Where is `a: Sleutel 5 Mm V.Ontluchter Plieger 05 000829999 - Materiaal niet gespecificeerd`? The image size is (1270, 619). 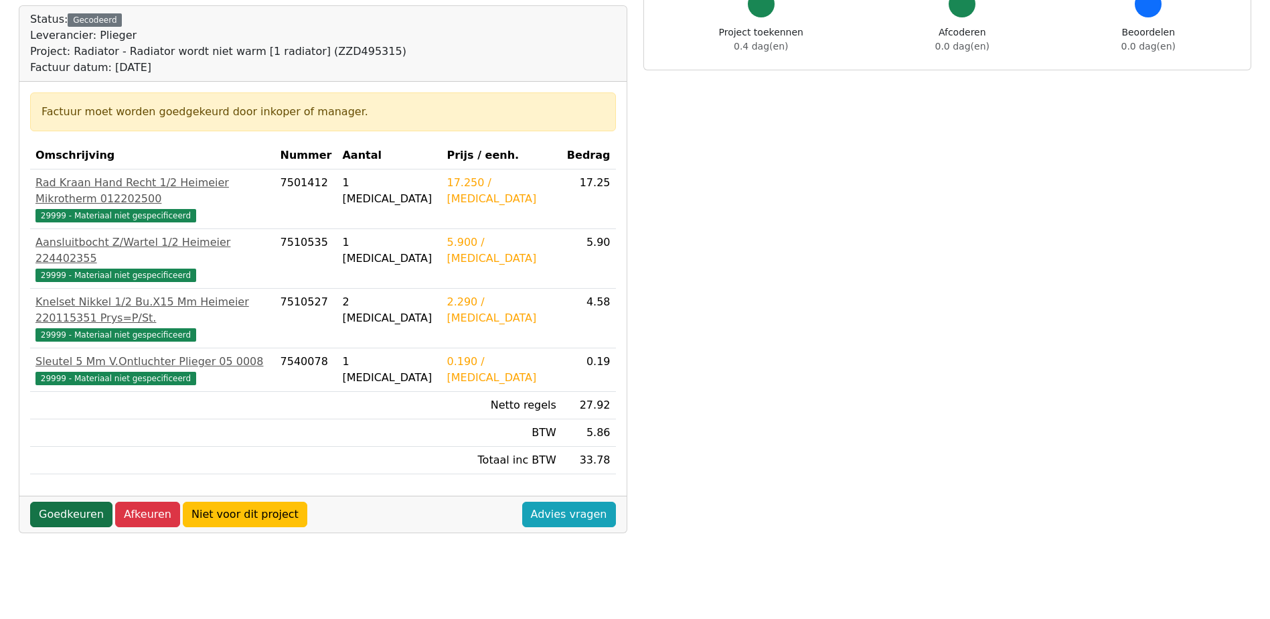 a: Sleutel 5 Mm V.Ontluchter Plieger 05 000829999 - Materiaal niet gespecificeerd is located at coordinates (153, 370).